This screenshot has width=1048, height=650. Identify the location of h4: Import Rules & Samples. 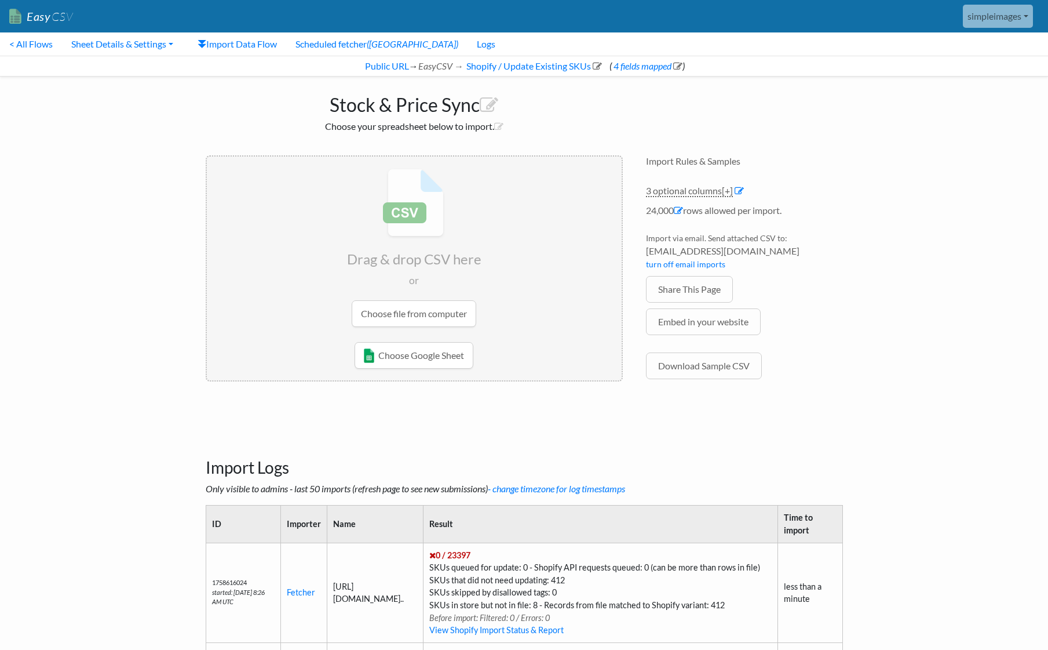
(745, 161).